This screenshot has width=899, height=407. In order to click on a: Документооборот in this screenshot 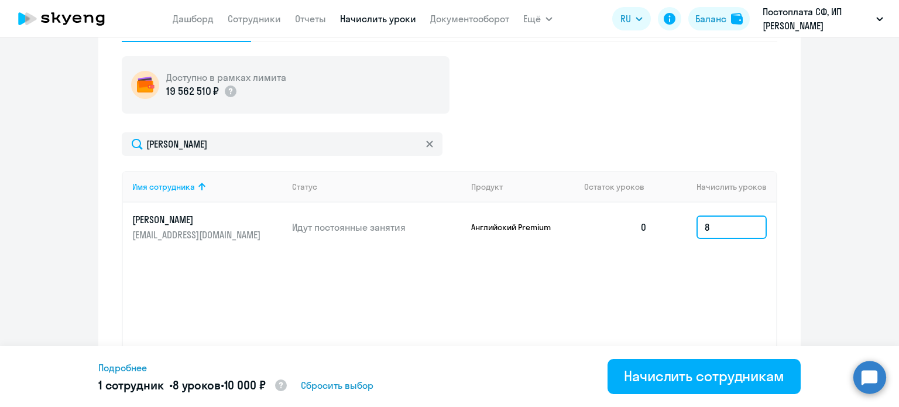, I will do `click(469, 19)`.